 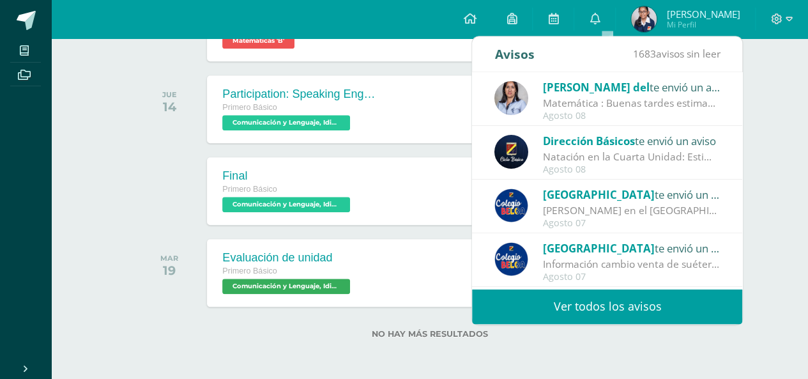 I want to click on div: Información cambio venta de suéter y chaleco del Colegio - Tejidos Piemont -: Estimados Padres de..., so click(x=632, y=264).